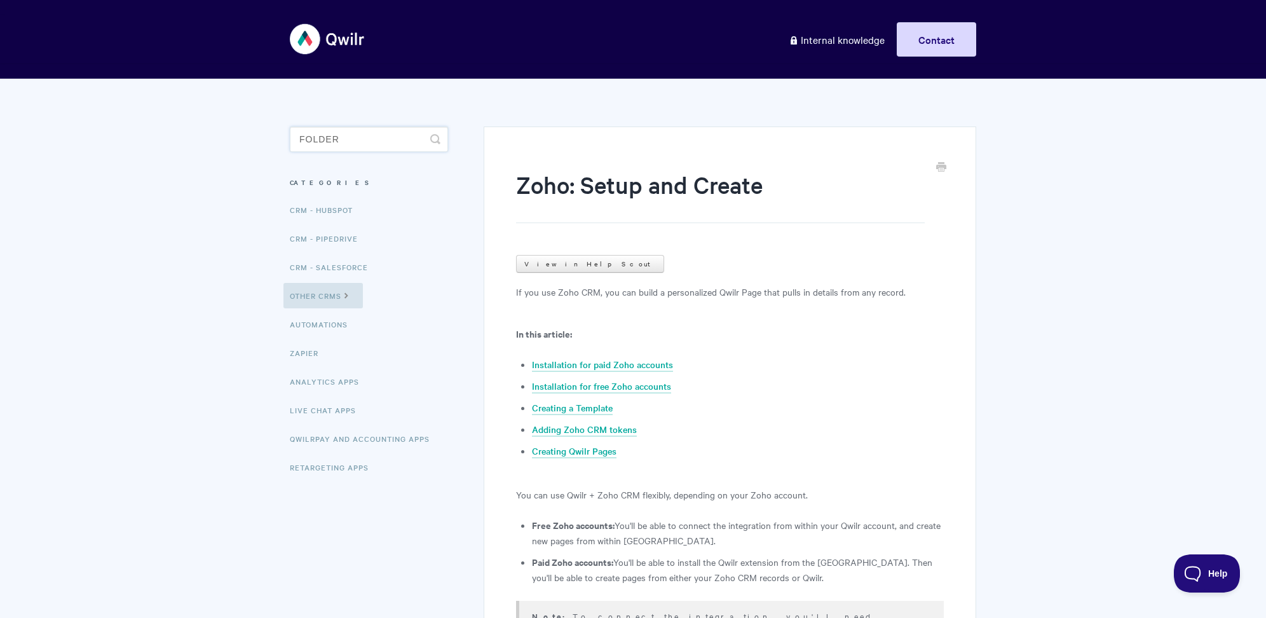  Describe the element at coordinates (730, 292) in the screenshot. I see `p: If you use Zoho CRM, you can build a personalized Qwilr Page that pulls in details from any record.` at that location.